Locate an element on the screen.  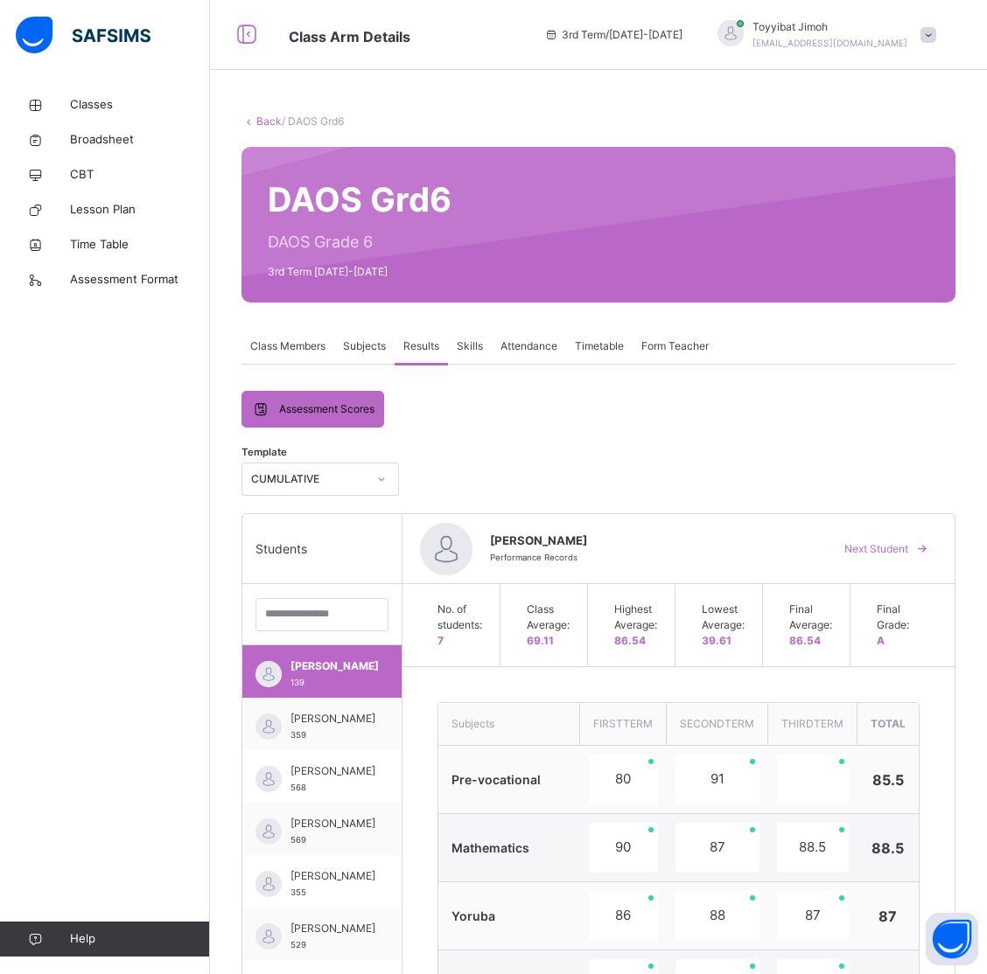
th: Subjects is located at coordinates (509, 724).